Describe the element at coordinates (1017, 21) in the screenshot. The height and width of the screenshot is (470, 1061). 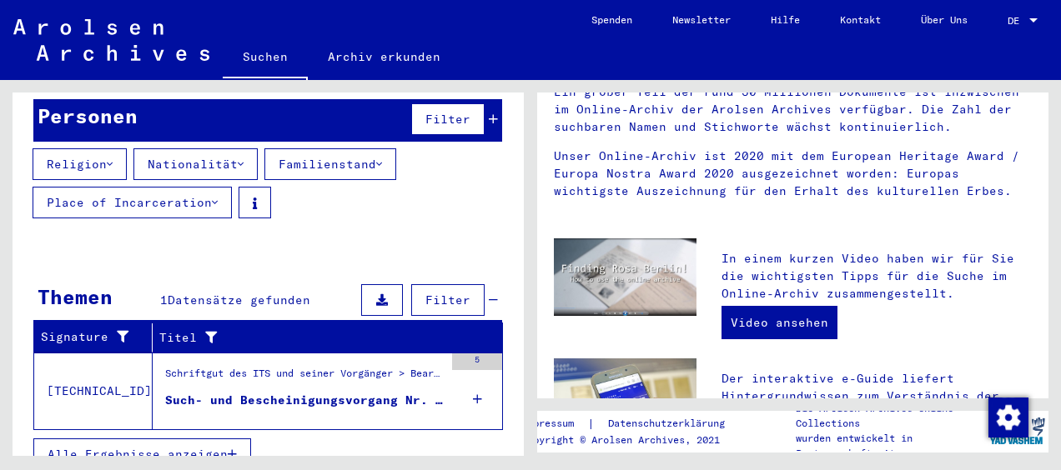
I see `span: DE` at that location.